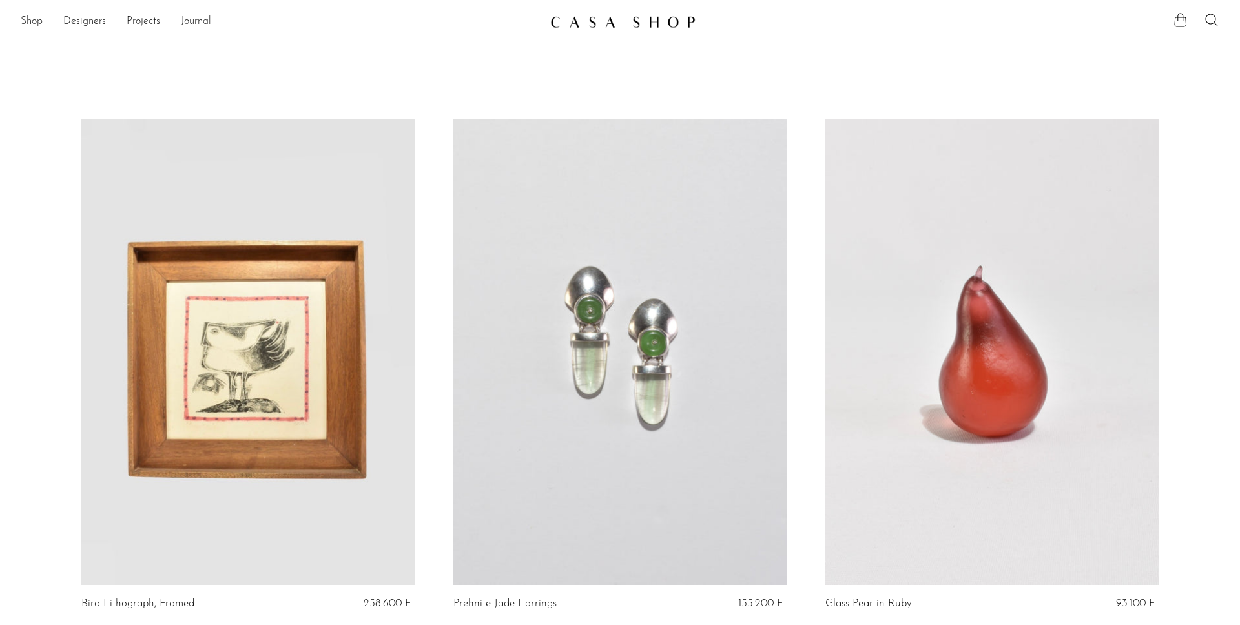  Describe the element at coordinates (138, 604) in the screenshot. I see `a: Bird Lithograph, Framed` at that location.